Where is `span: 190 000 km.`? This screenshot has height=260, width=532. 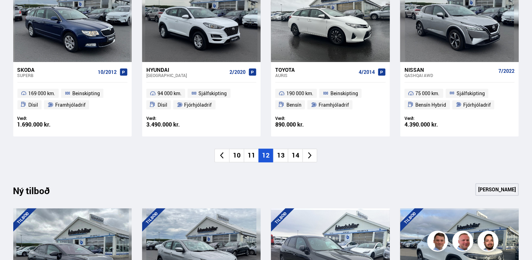 span: 190 000 km. is located at coordinates (300, 94).